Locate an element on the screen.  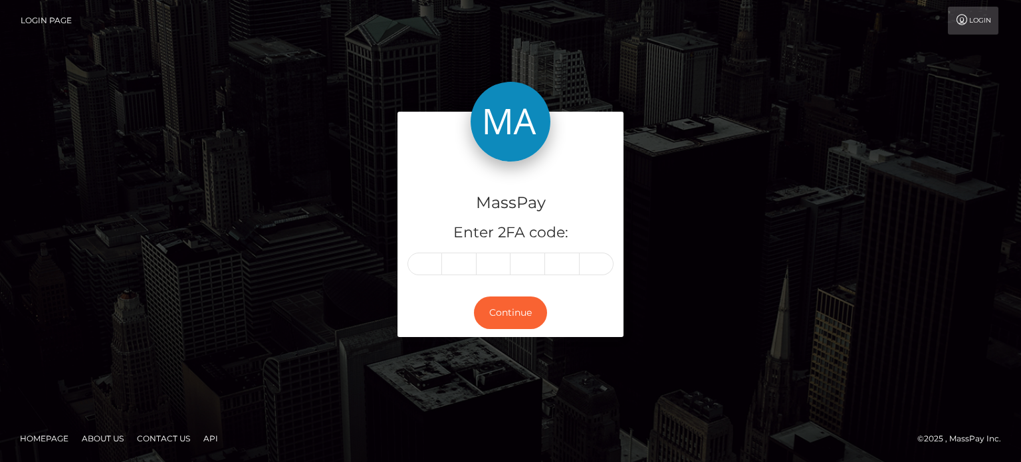
h4: MassPay is located at coordinates (510, 203).